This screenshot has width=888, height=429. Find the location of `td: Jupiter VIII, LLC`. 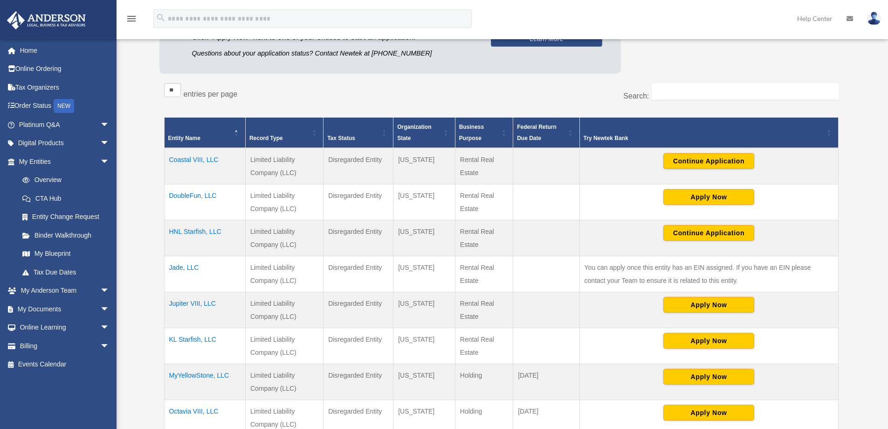

td: Jupiter VIII, LLC is located at coordinates (205, 310).